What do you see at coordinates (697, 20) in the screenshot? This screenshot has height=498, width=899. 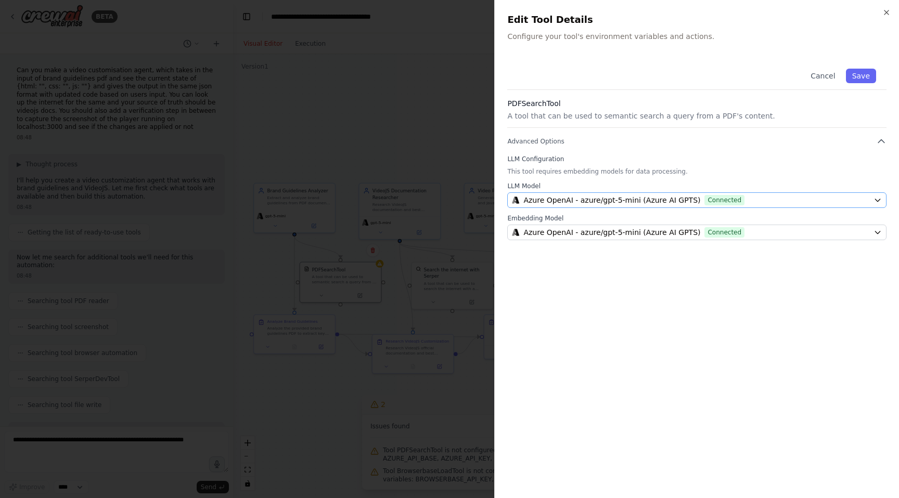 I see `h2: Edit Tool Details` at bounding box center [697, 20].